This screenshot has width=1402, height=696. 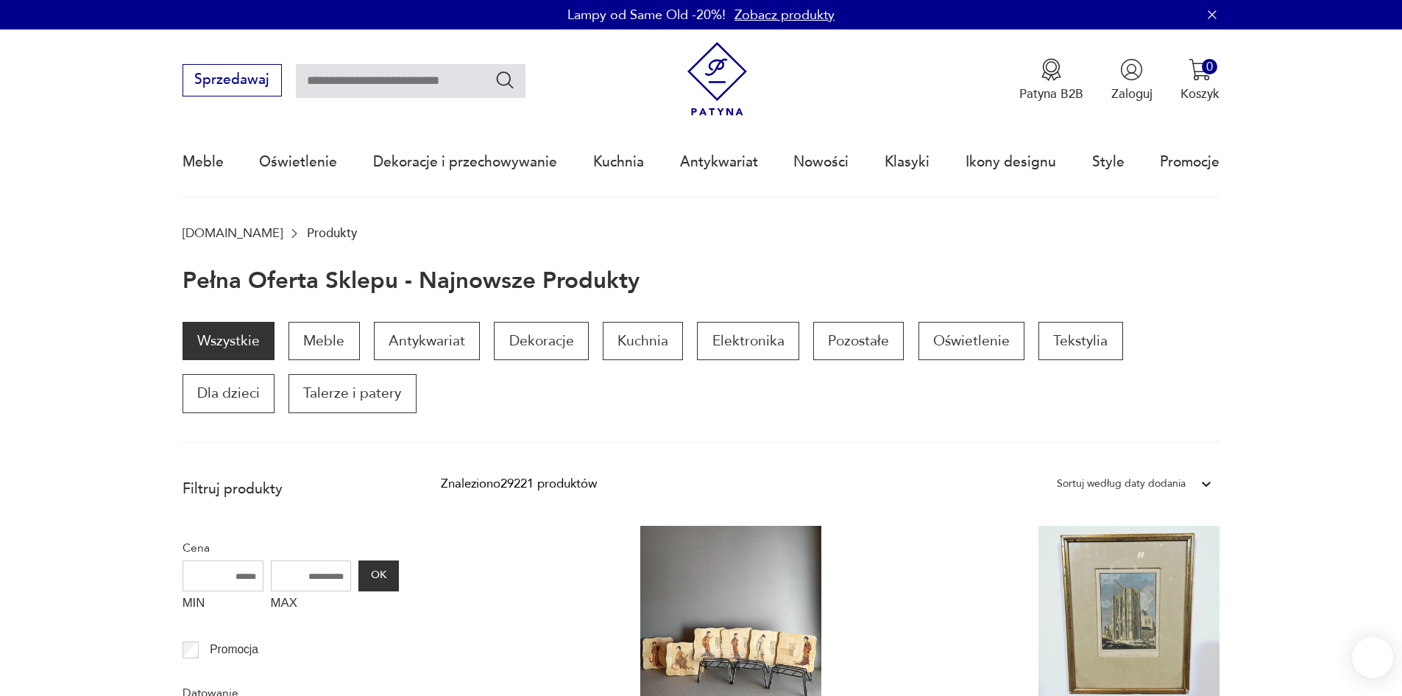 What do you see at coordinates (1109, 162) in the screenshot?
I see `a: Style` at bounding box center [1109, 162].